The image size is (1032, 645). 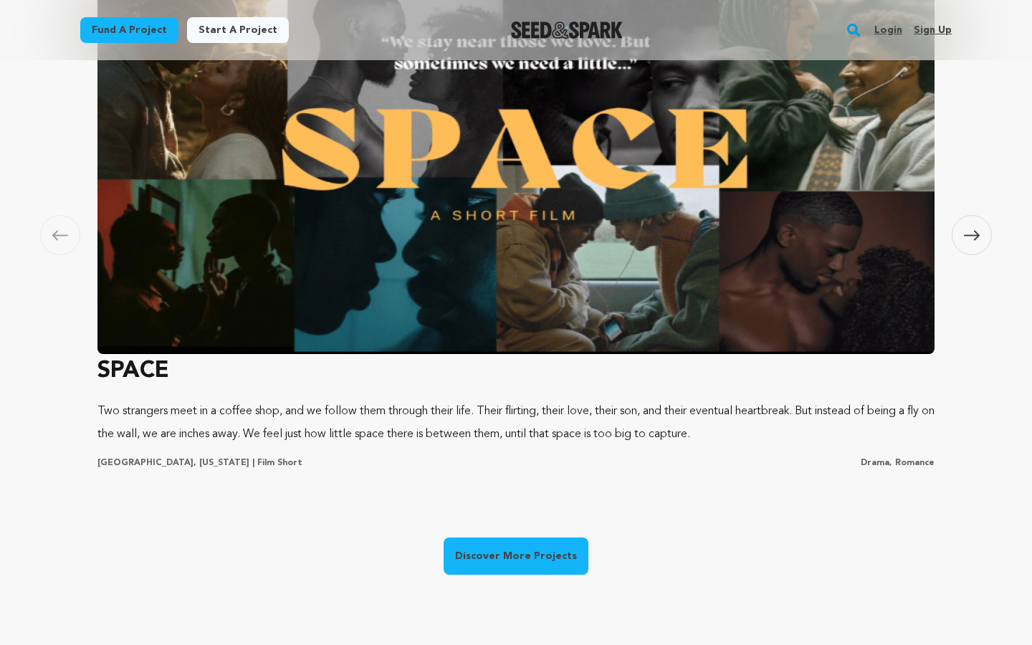 I want to click on a: Fund a project, so click(x=129, y=30).